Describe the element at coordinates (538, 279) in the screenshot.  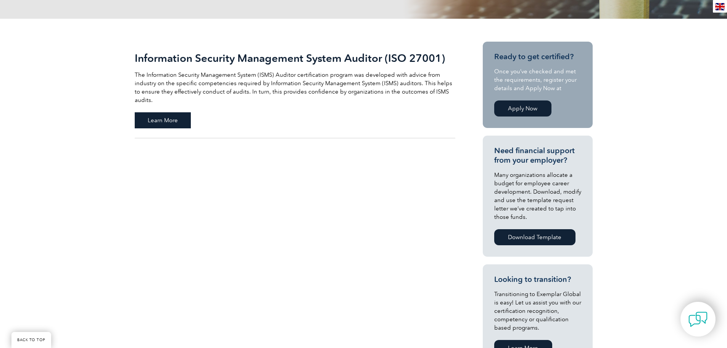
I see `h3: Looking to transition?` at that location.